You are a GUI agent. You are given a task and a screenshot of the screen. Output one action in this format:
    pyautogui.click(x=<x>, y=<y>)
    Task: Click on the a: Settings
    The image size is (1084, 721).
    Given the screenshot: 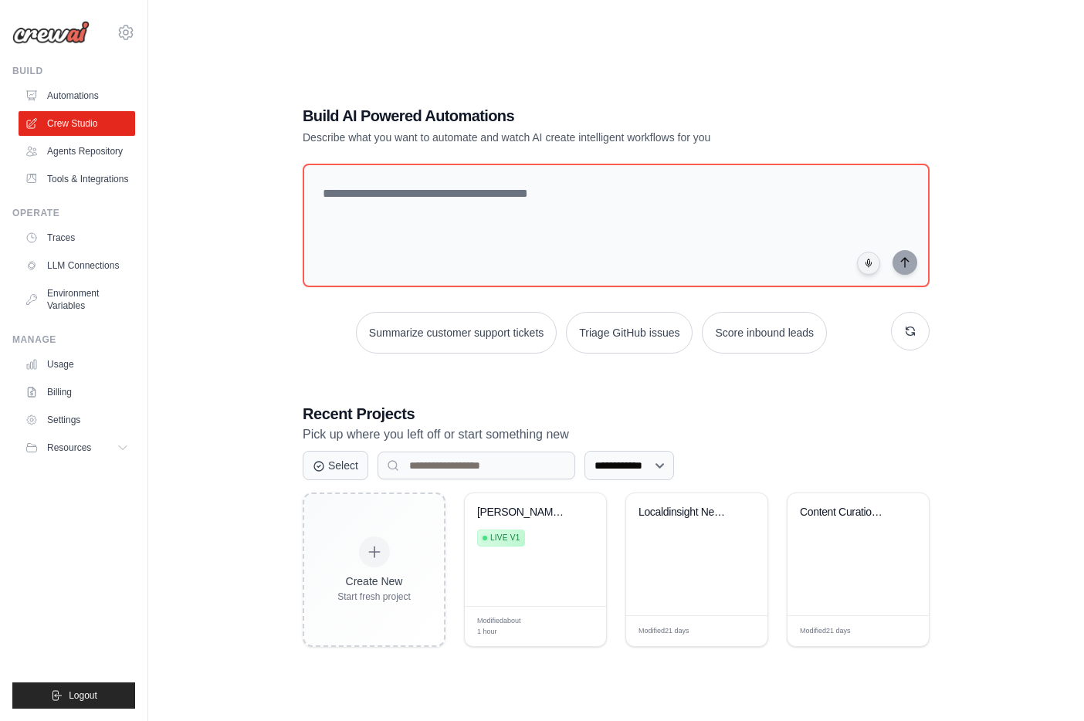 What is the action you would take?
    pyautogui.click(x=76, y=420)
    